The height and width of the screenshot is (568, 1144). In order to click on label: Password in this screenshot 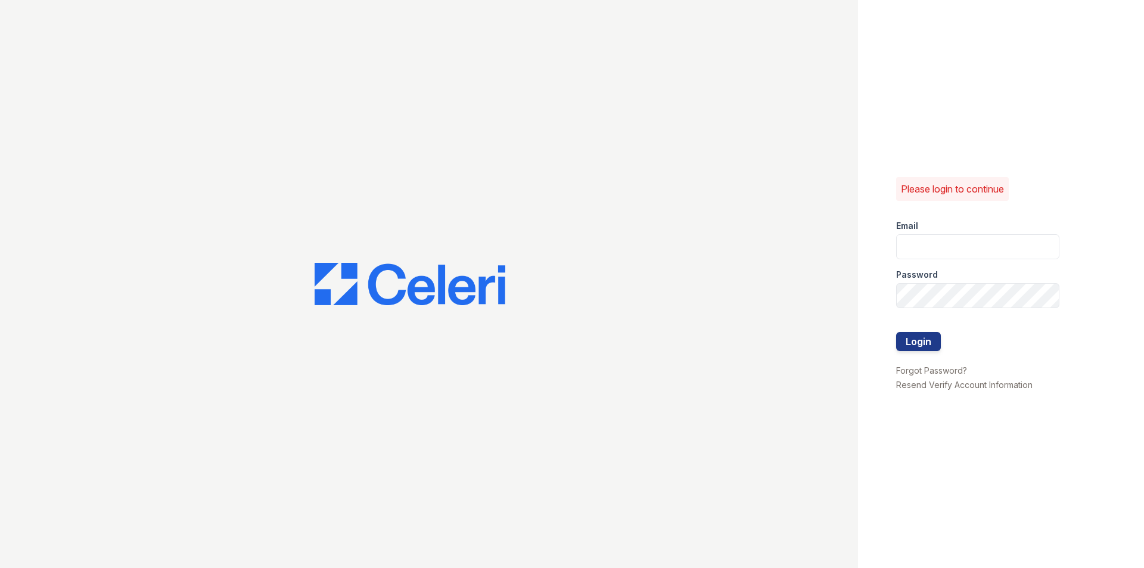, I will do `click(917, 275)`.